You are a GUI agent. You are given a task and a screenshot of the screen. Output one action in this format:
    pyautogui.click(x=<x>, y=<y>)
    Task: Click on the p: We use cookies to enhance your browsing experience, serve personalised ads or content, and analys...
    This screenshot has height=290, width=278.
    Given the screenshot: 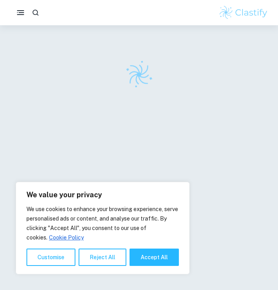 What is the action you would take?
    pyautogui.click(x=103, y=223)
    